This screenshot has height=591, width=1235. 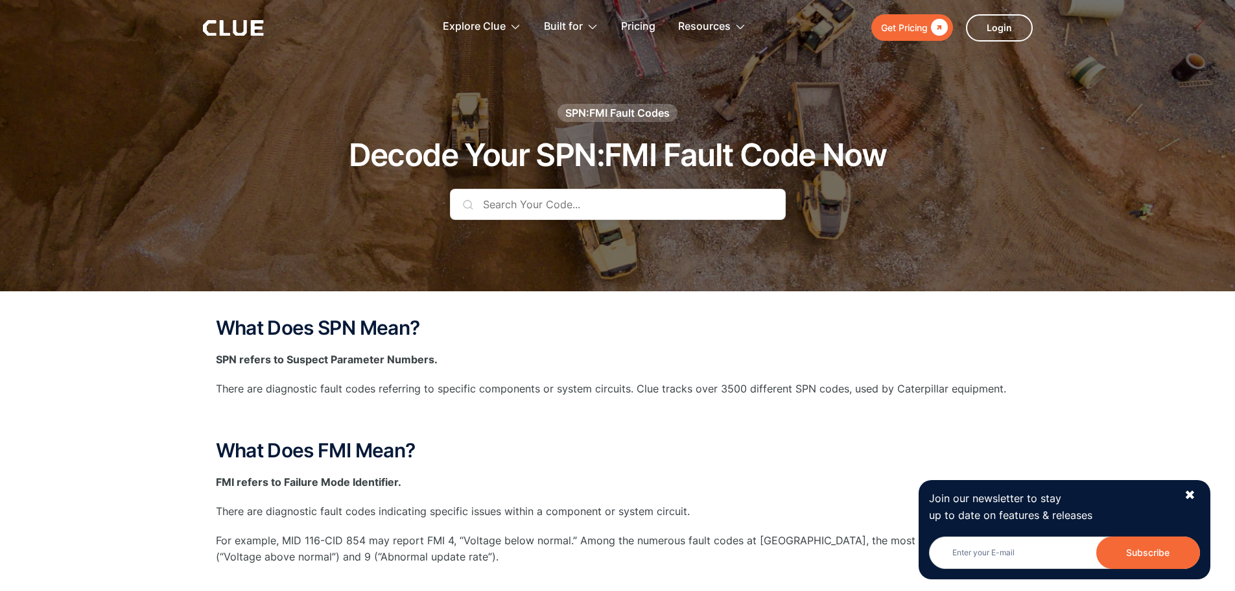 I want to click on div: Resources, so click(x=704, y=27).